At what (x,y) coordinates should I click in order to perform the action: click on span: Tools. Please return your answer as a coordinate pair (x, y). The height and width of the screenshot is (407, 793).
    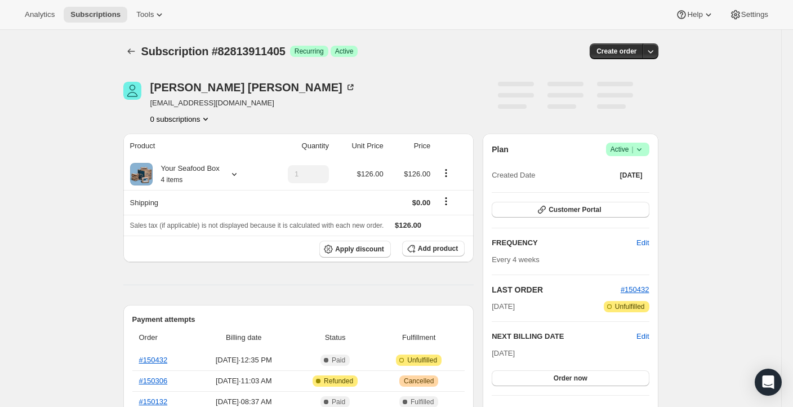
    Looking at the image, I should click on (145, 15).